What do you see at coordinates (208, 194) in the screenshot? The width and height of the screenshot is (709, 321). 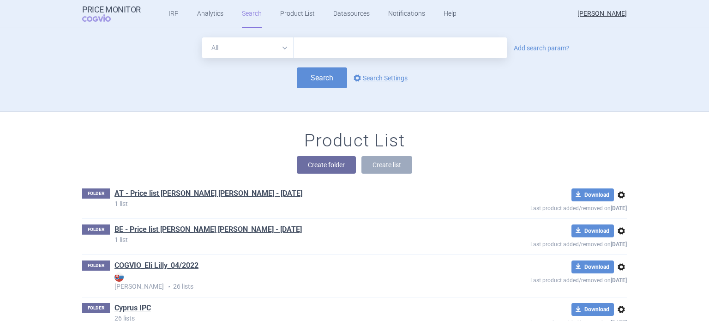 I see `h1: AT - Price list Eli Lilly - Sep 2021` at bounding box center [208, 194].